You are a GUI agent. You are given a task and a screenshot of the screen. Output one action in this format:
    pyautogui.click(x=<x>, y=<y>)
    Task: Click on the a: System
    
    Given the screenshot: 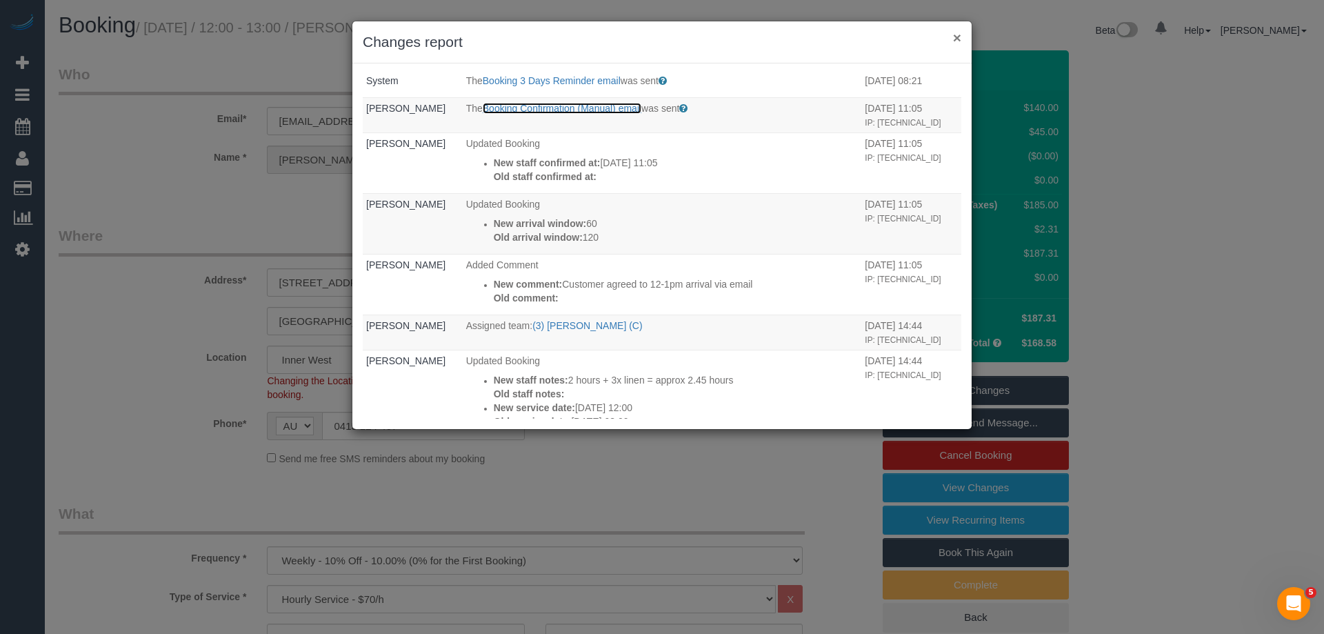 What is the action you would take?
    pyautogui.click(x=382, y=81)
    